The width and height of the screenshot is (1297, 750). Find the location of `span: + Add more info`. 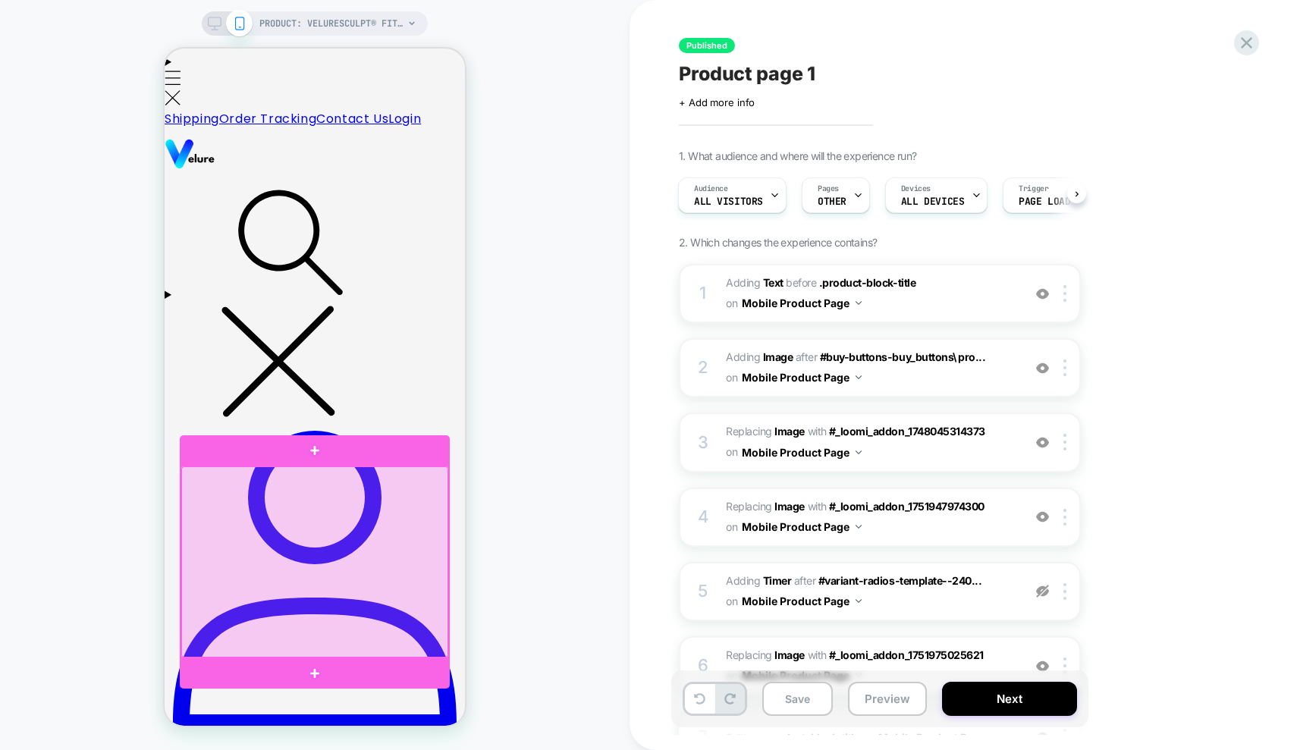

span: + Add more info is located at coordinates (717, 102).